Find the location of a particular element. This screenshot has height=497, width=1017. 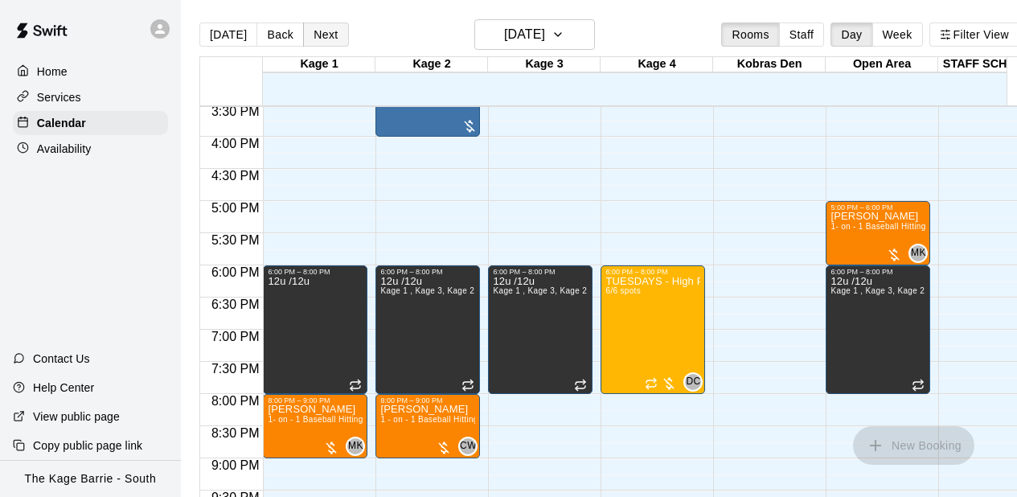

span: You don't have the permission to add bookings is located at coordinates (913, 444).